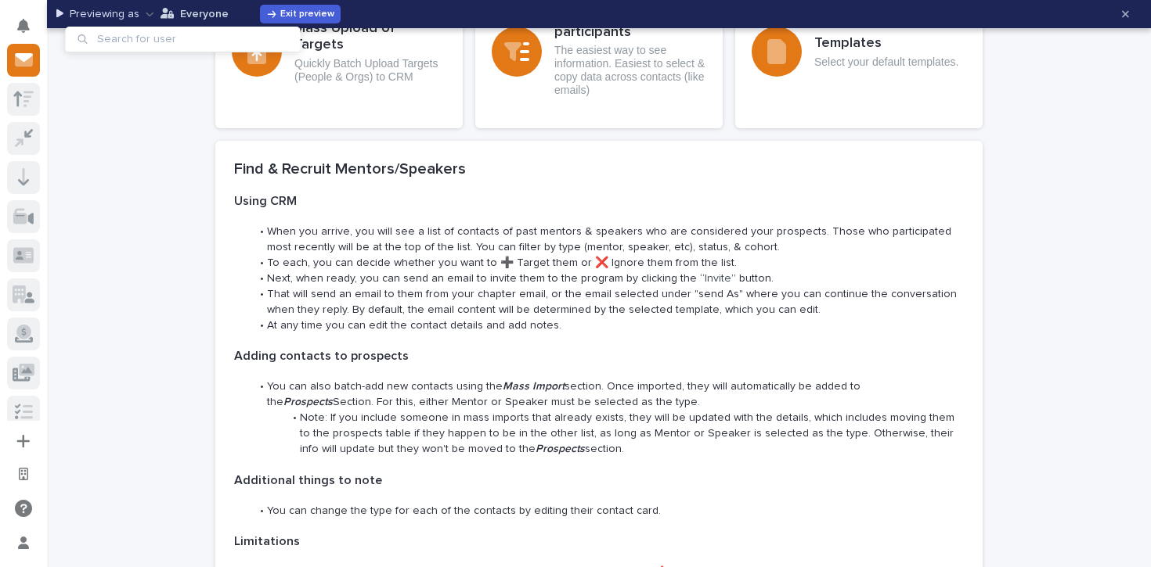 The width and height of the screenshot is (1151, 567). I want to click on li: Next, when ready, you can send an email to invite them to the program by clicking the “ ” button., so click(607, 279).